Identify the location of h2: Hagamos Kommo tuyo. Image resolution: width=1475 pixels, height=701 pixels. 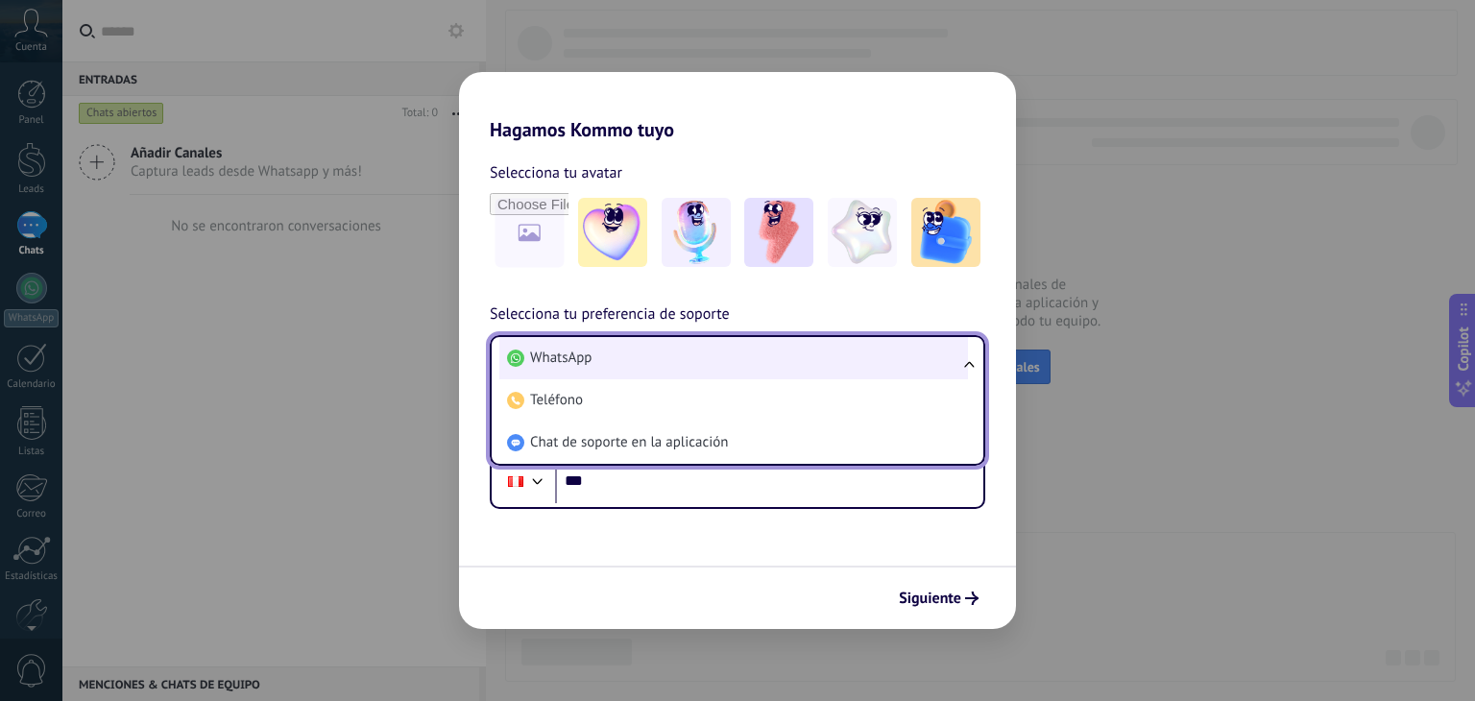
(737, 107).